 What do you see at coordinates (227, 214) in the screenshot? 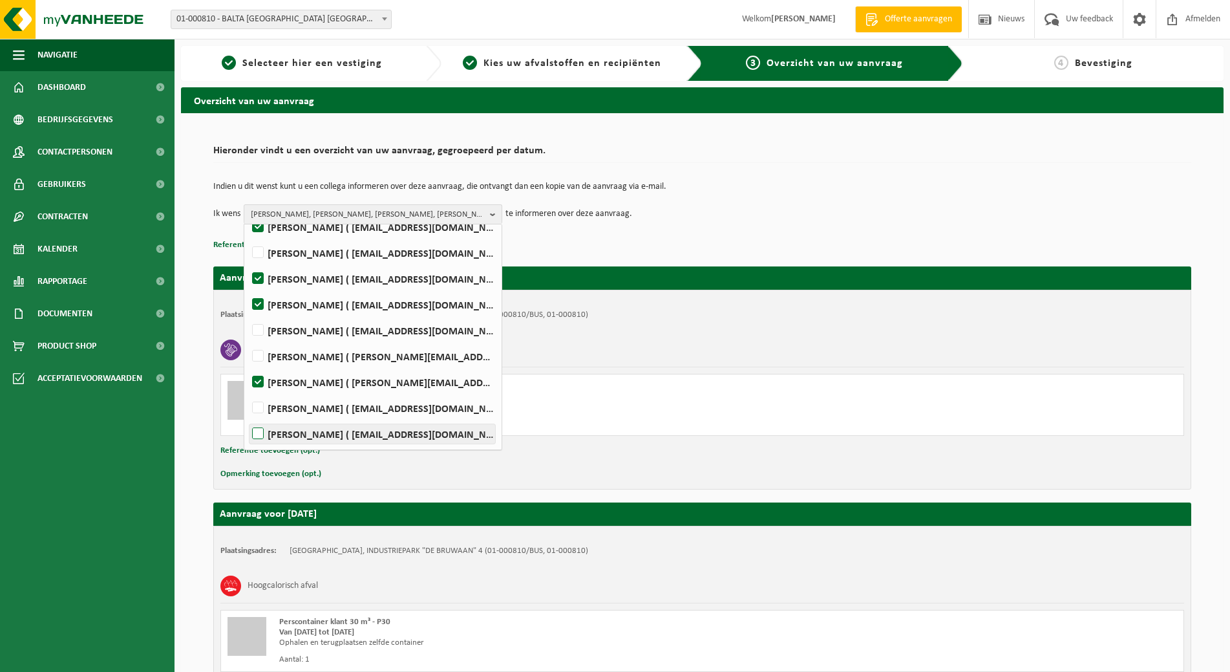
I see `p: Ik wens` at bounding box center [227, 214].